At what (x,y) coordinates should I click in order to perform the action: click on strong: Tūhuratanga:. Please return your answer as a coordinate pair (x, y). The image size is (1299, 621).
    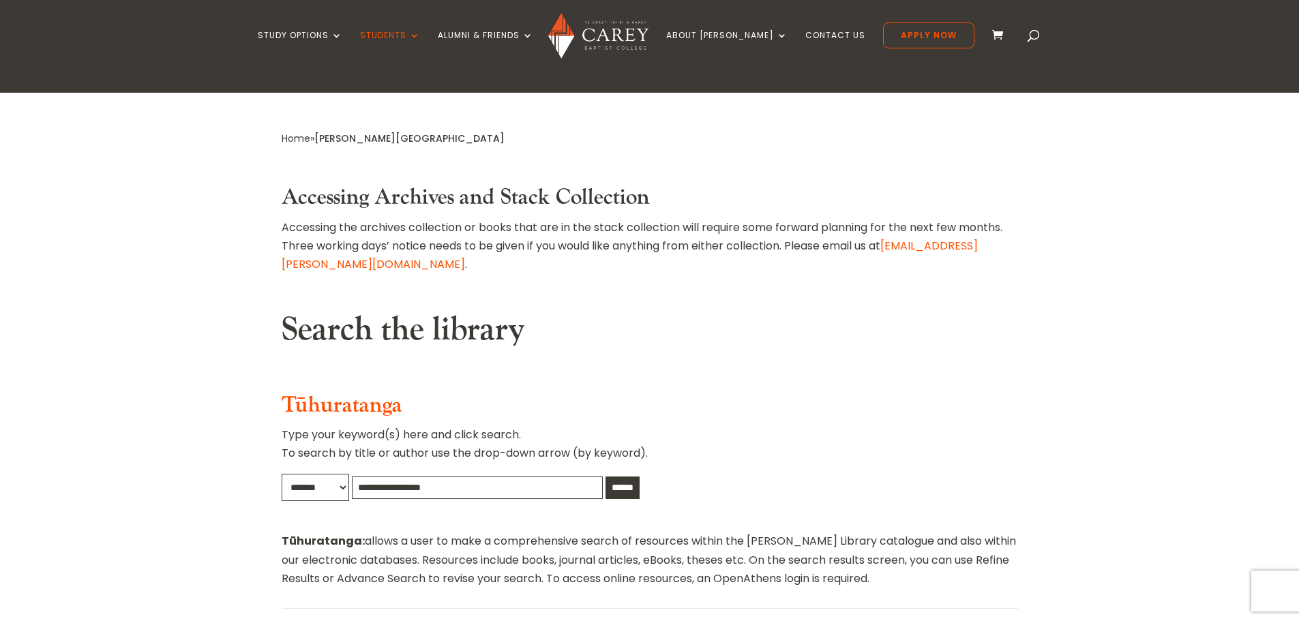
    Looking at the image, I should click on (323, 541).